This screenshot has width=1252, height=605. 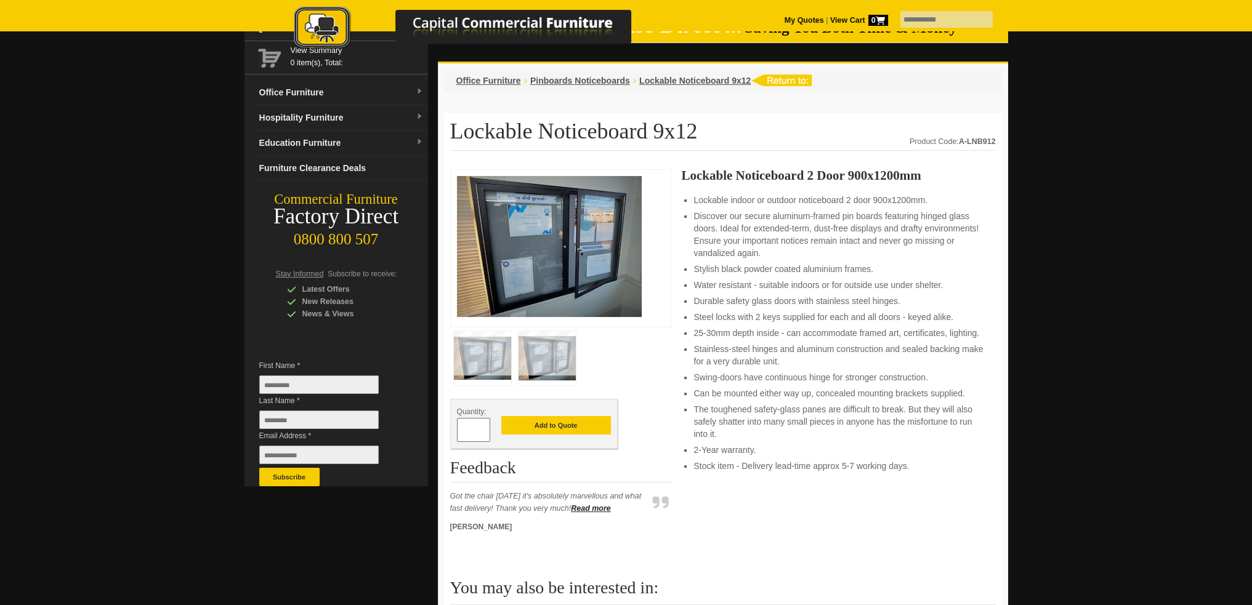 I want to click on a: Pinboards Noticeboards, so click(x=580, y=81).